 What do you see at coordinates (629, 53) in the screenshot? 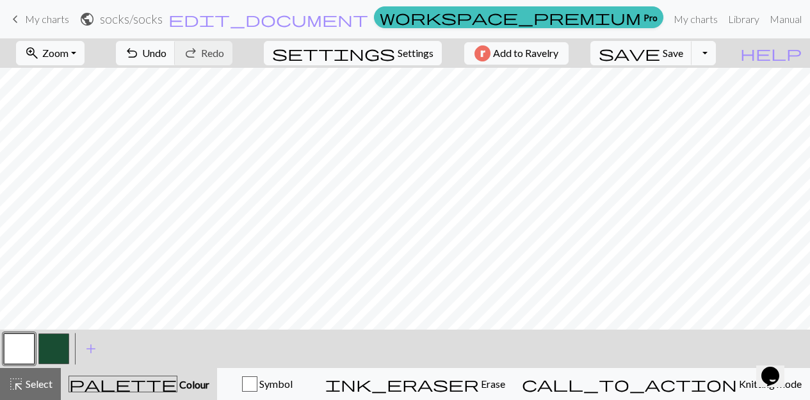
I see `span: save` at bounding box center [629, 53].